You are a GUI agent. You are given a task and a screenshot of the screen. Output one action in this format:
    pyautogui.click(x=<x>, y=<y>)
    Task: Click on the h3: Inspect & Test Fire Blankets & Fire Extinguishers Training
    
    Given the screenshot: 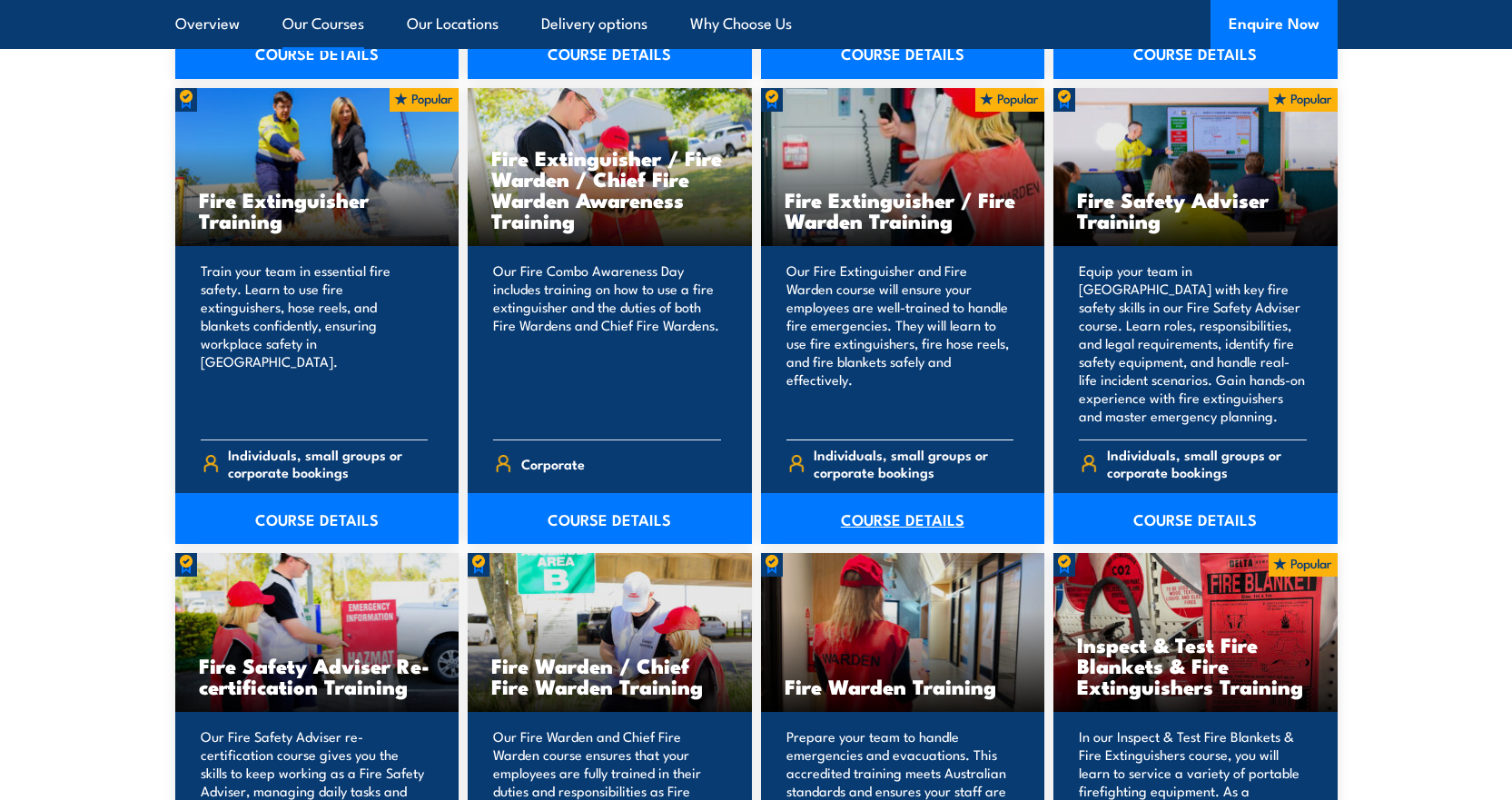 What is the action you would take?
    pyautogui.click(x=1195, y=665)
    